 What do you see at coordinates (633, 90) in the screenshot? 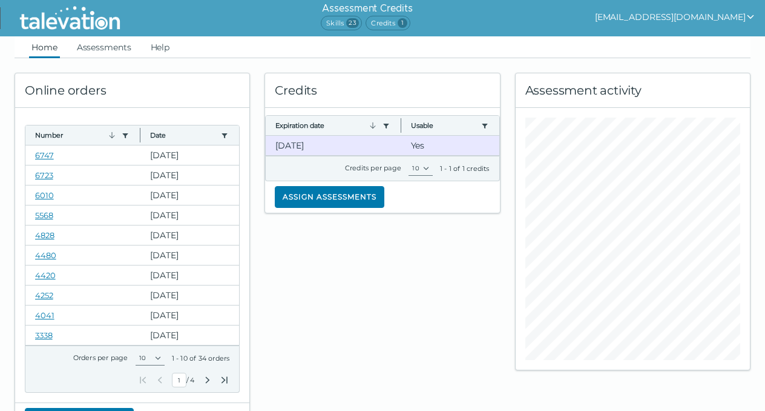
I see `div: Assessment activity` at bounding box center [633, 90].